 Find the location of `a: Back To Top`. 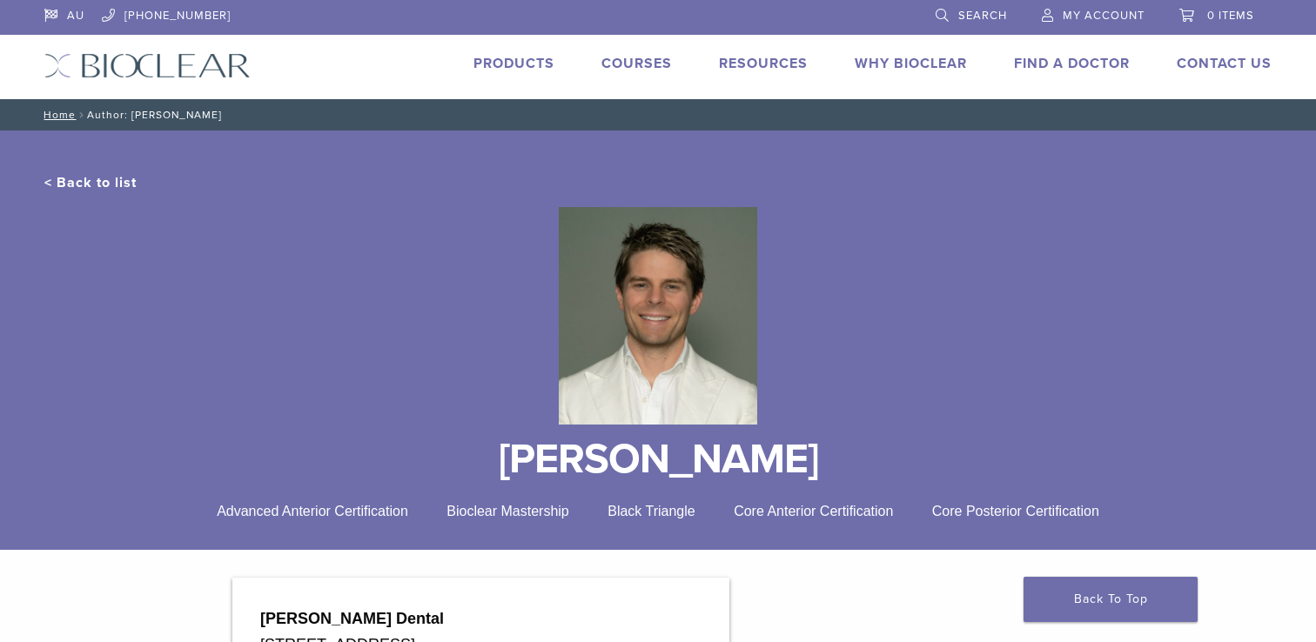

a: Back To Top is located at coordinates (1110, 600).